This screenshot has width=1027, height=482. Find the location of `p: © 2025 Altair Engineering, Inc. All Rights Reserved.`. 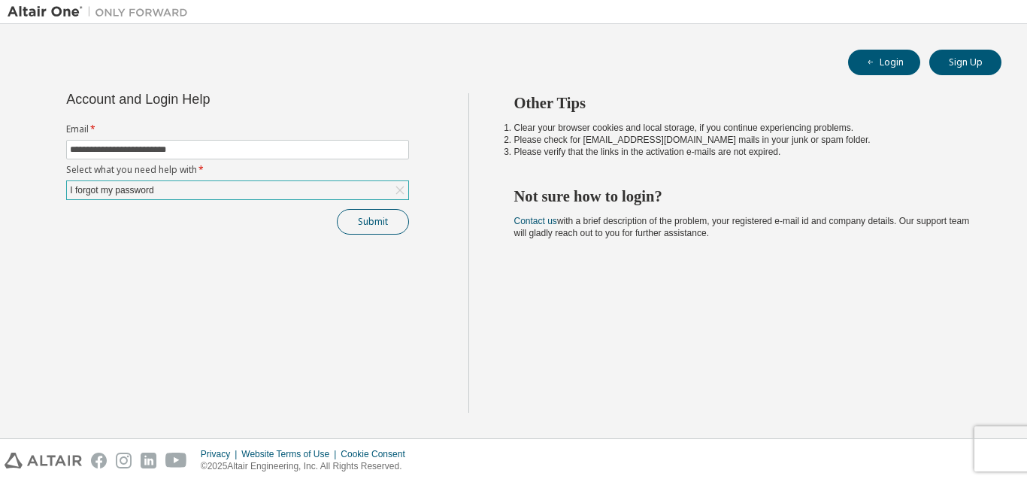

p: © 2025 Altair Engineering, Inc. All Rights Reserved. is located at coordinates (307, 466).